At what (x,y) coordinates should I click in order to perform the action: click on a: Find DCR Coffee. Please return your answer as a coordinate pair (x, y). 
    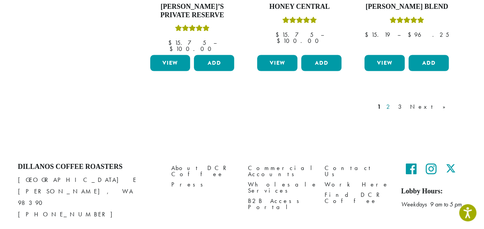
    Looking at the image, I should click on (357, 198).